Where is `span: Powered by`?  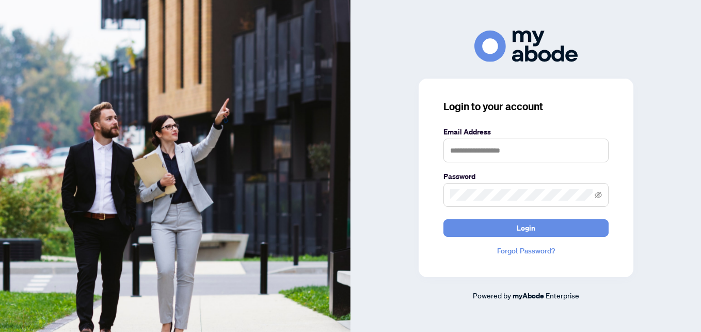
span: Powered by is located at coordinates (492, 295).